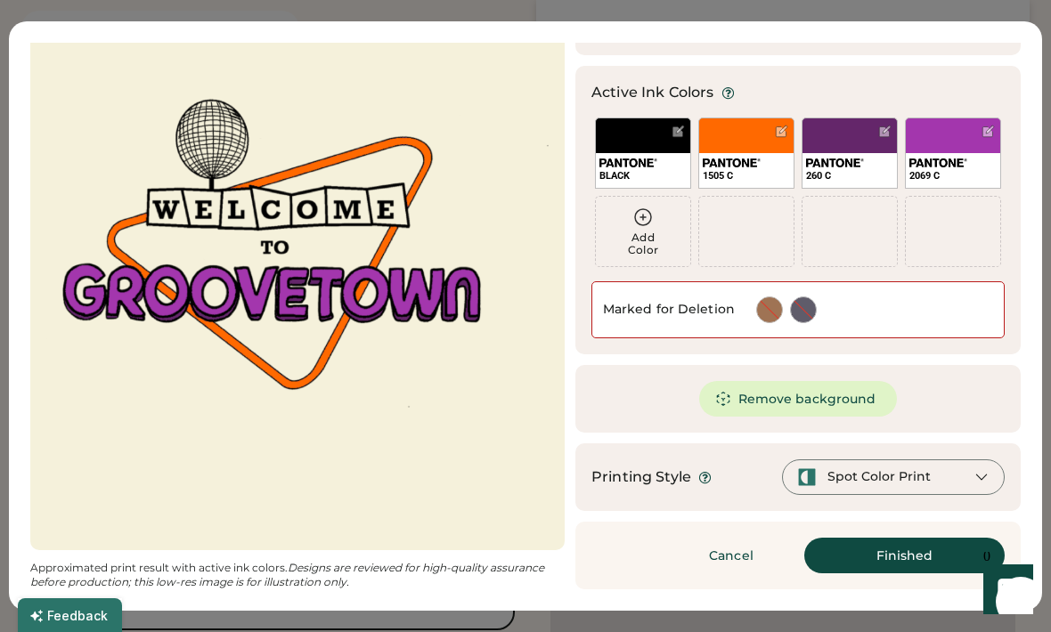  I want to click on div: 2069 C, so click(953, 175).